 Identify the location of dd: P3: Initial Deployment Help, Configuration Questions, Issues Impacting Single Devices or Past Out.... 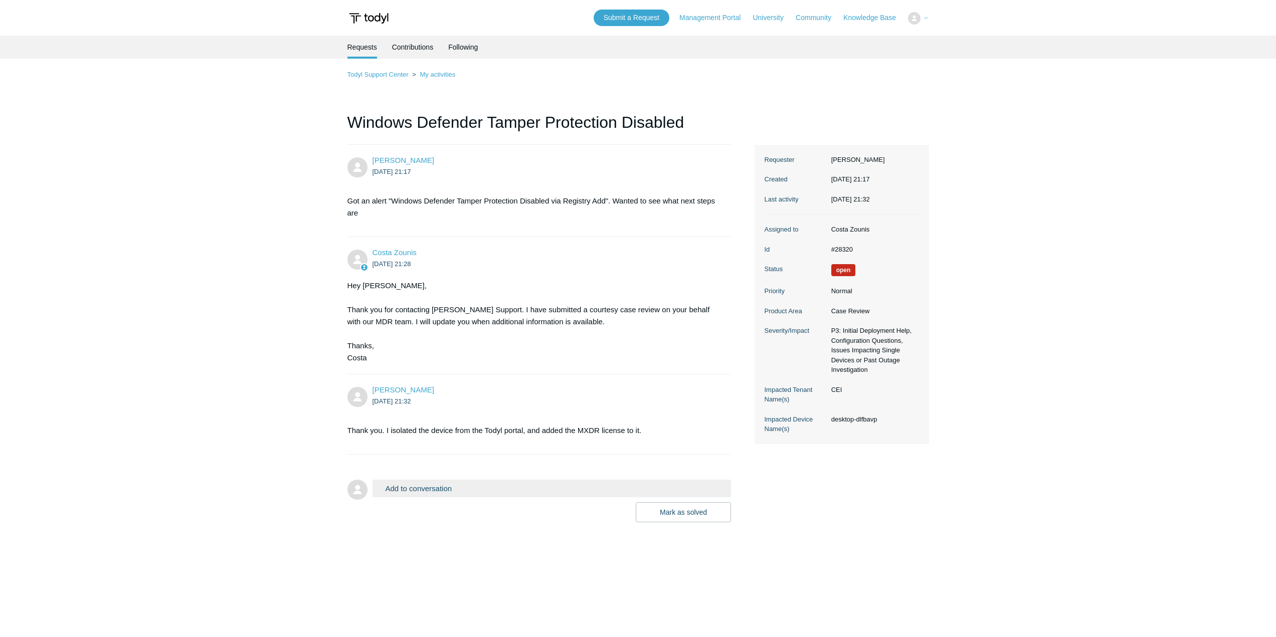
(872, 350).